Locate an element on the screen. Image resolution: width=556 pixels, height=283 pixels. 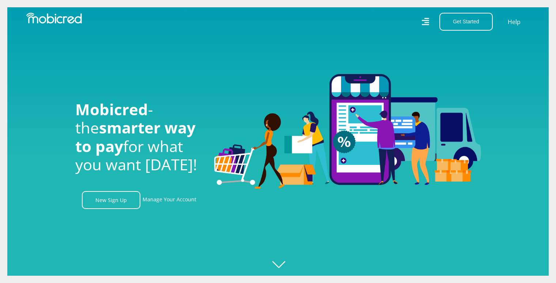
img: Mobicred is located at coordinates (54, 18).